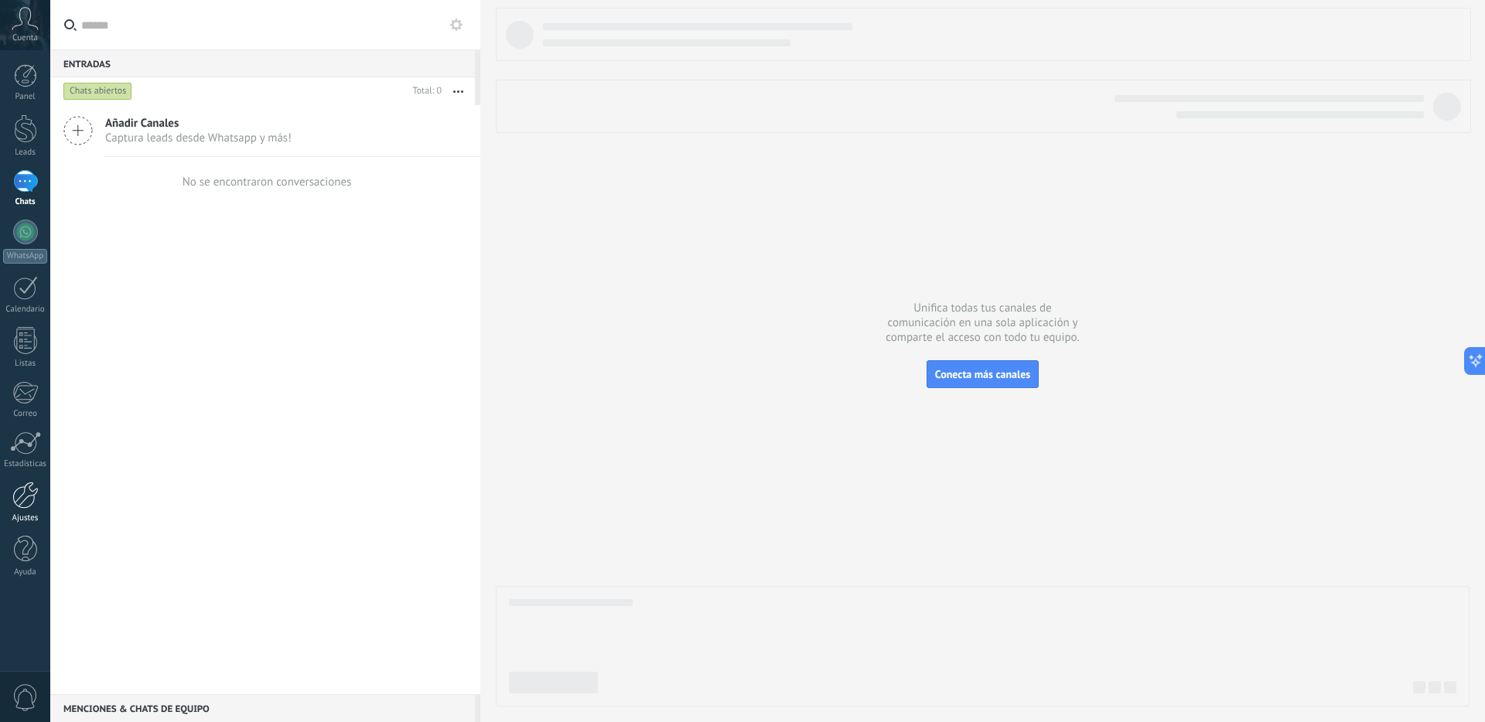  Describe the element at coordinates (26, 464) in the screenshot. I see `div: Estadísticas` at that location.